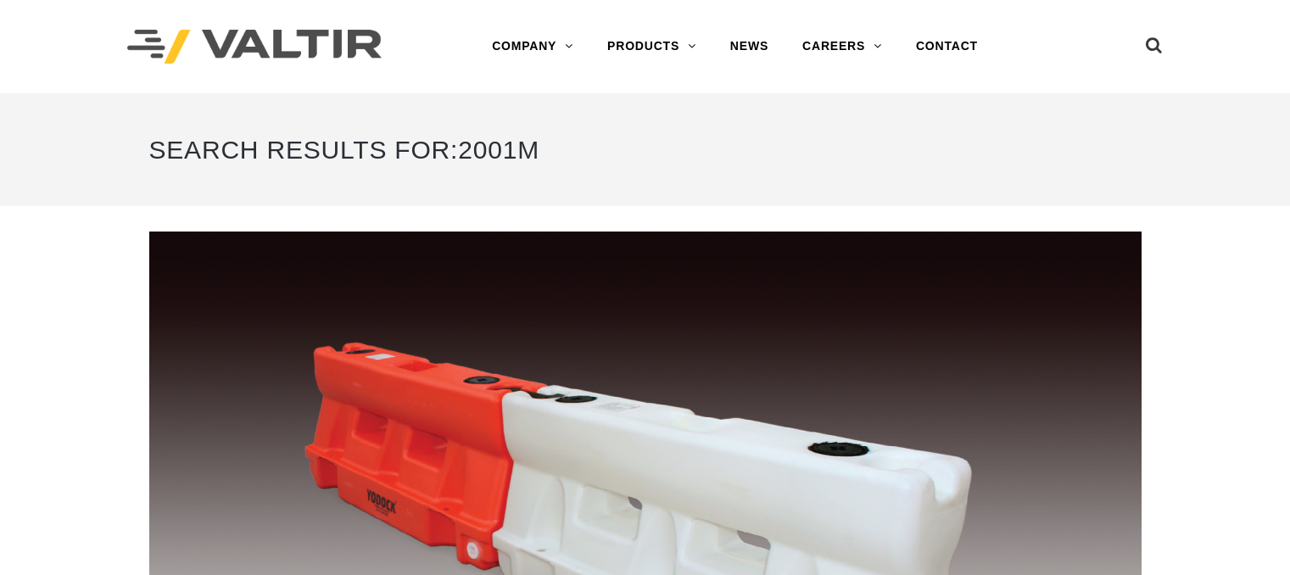 The image size is (1290, 575). I want to click on h1: Search Results for:, so click(645, 149).